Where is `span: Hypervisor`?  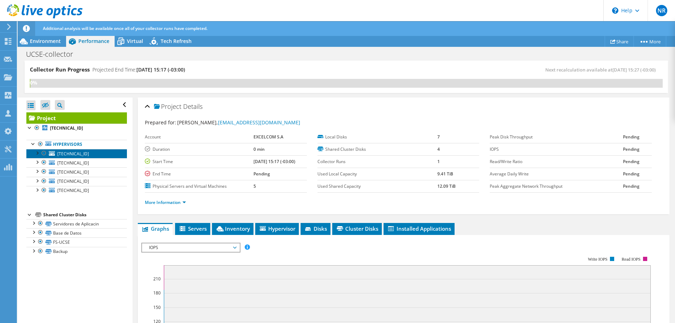 span: Hypervisor is located at coordinates (277, 228).